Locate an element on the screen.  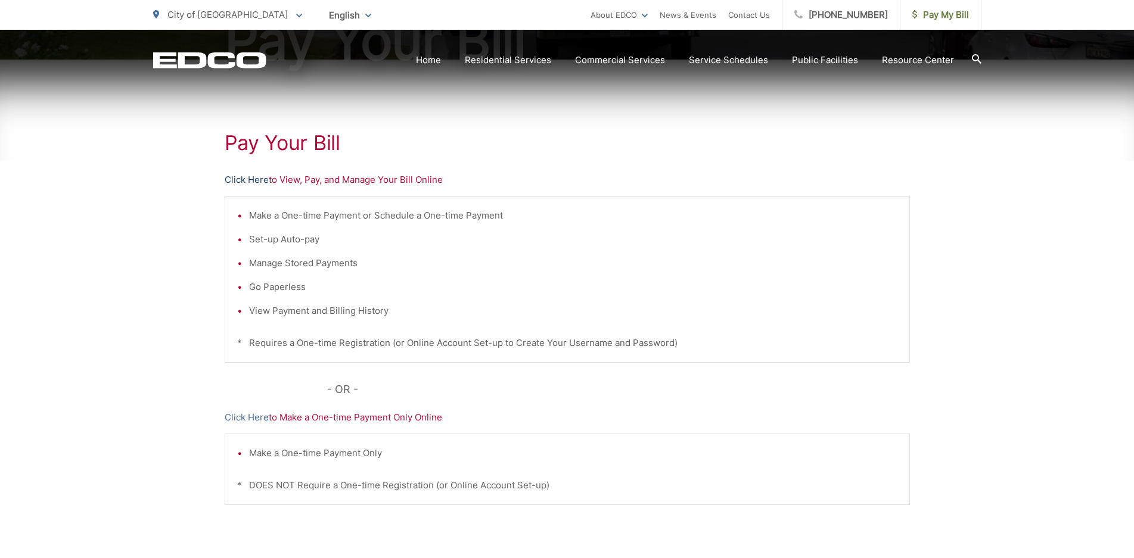
p: to View, Pay, and Manage Your Bill Online is located at coordinates (567, 180).